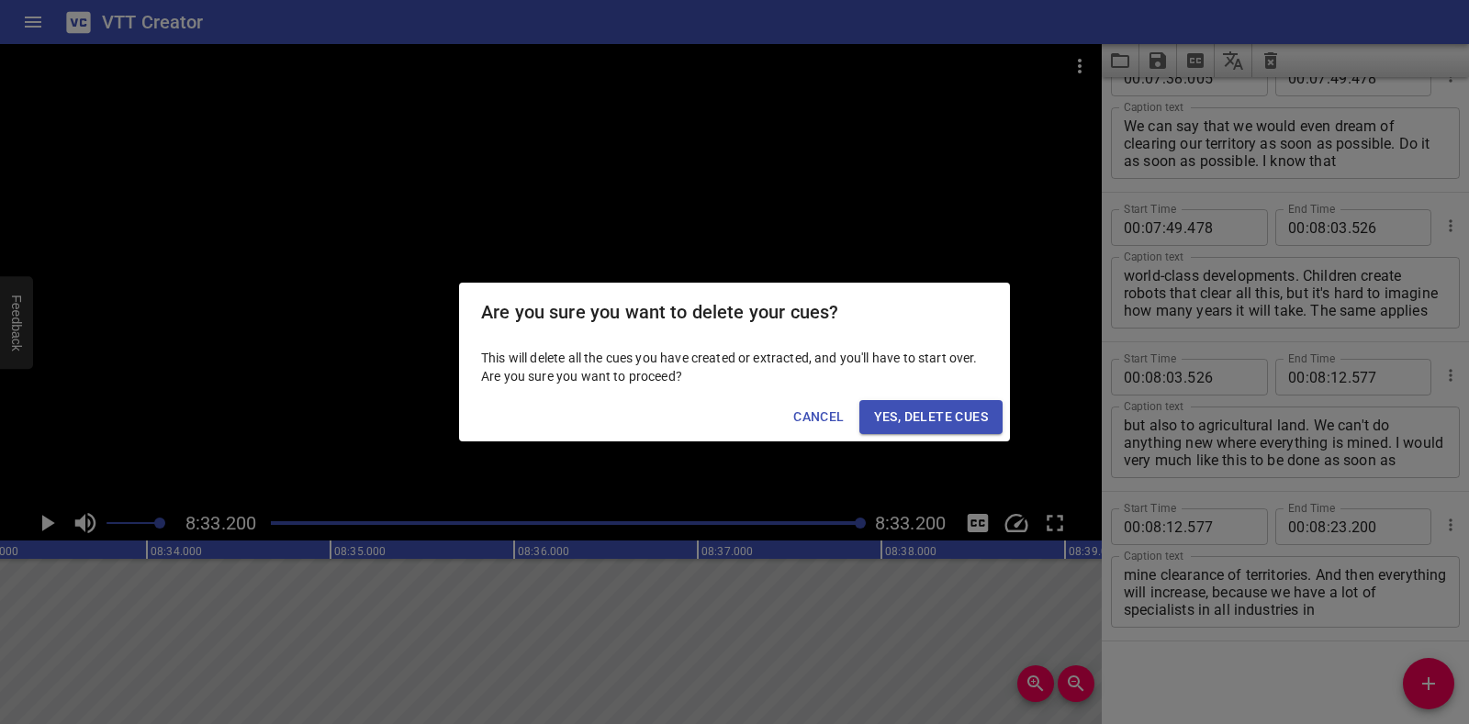 The width and height of the screenshot is (1469, 724). What do you see at coordinates (734, 367) in the screenshot?
I see `div: This will delete all the cues you have created or extracted, and you'll have to start over. Are y...` at bounding box center [734, 367].